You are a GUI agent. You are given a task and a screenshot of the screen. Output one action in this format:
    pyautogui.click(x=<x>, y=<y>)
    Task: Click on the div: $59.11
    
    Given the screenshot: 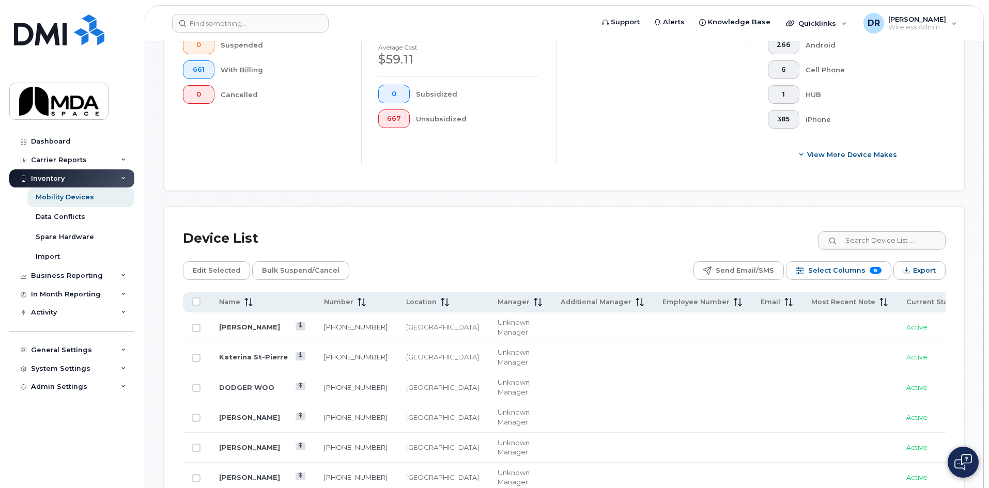 What is the action you would take?
    pyautogui.click(x=459, y=59)
    